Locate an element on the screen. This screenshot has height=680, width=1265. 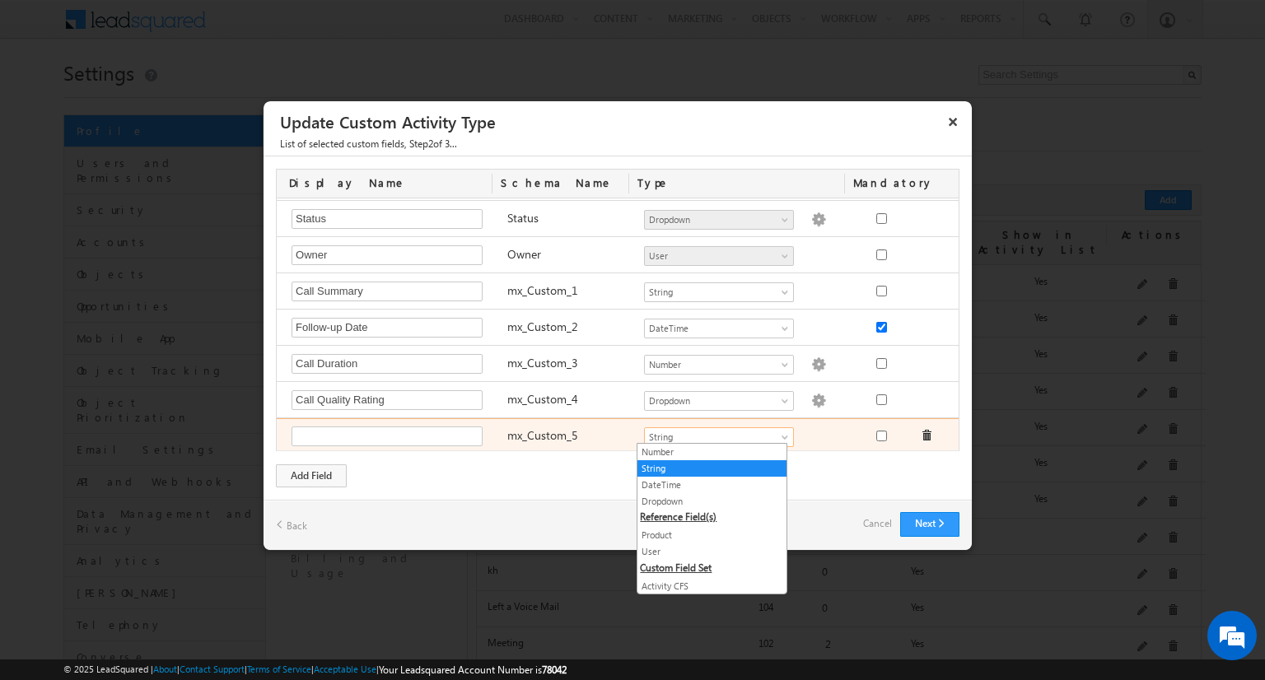
span: Your Leadsquared Account Number is is located at coordinates (473, 670).